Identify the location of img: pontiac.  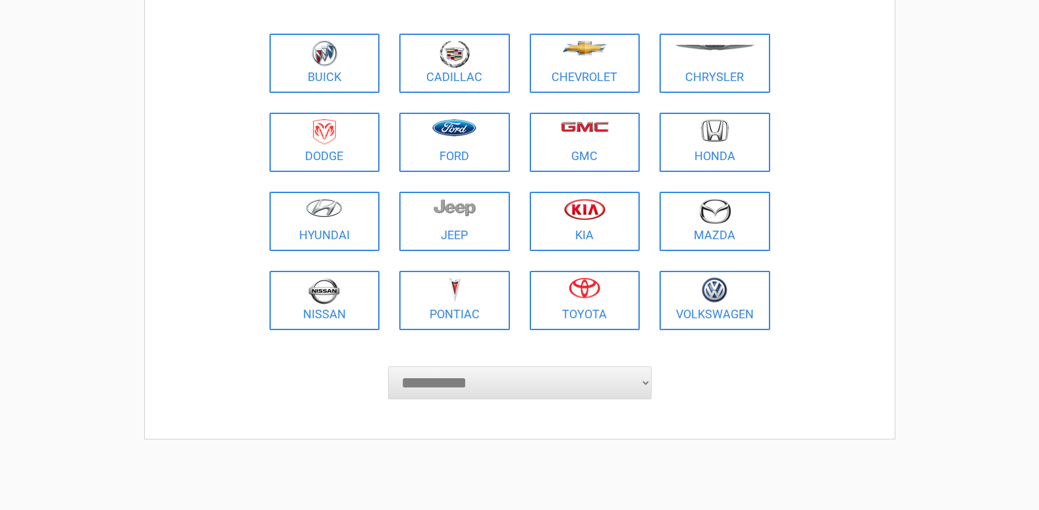
(455, 290).